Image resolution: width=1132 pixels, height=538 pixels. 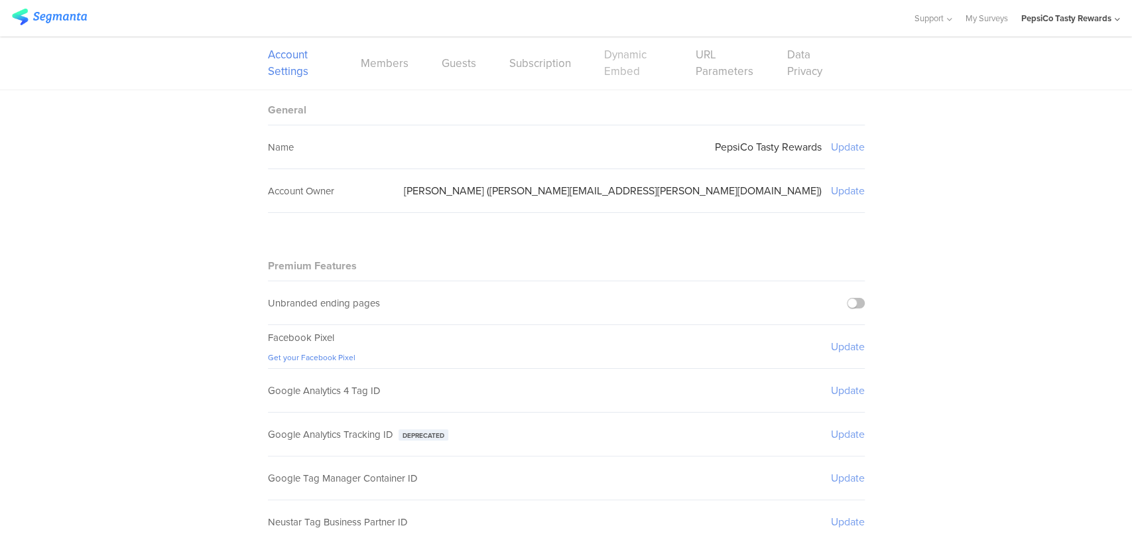 I want to click on a: Subscription, so click(x=540, y=63).